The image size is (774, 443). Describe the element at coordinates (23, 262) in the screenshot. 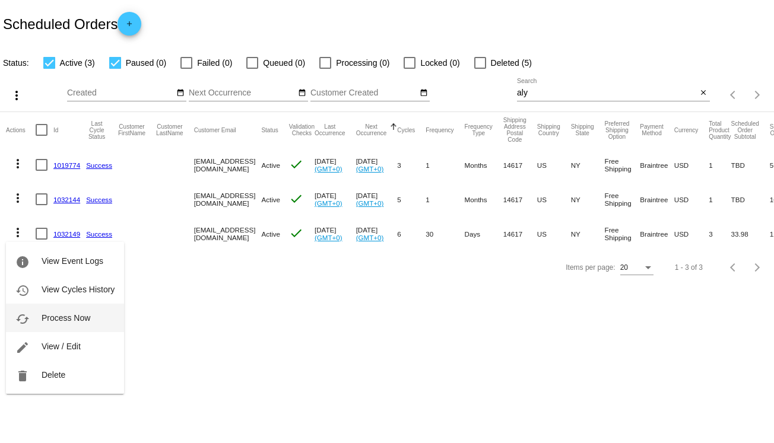

I see `mat-icon: info` at that location.